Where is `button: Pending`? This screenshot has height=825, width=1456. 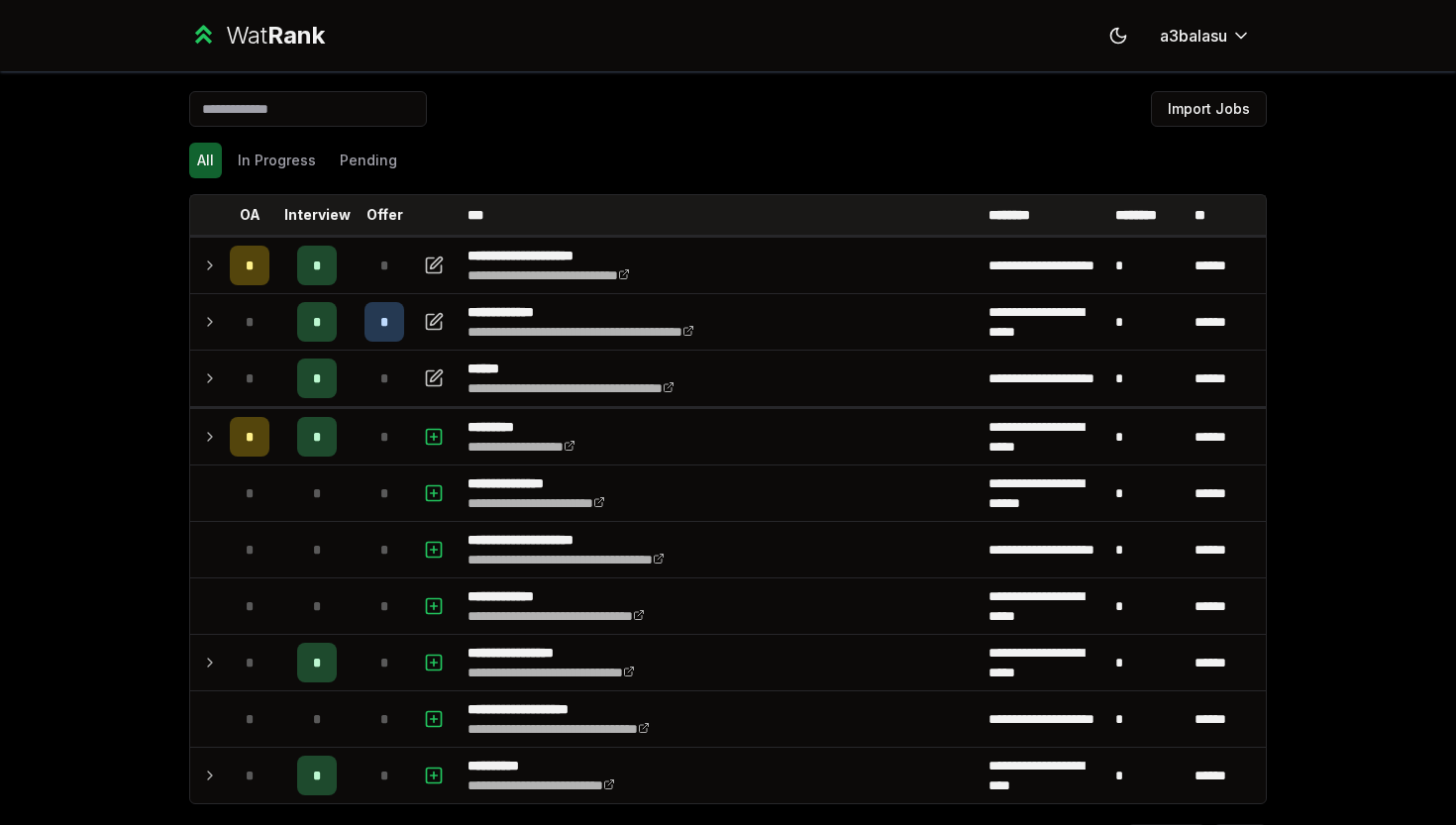 button: Pending is located at coordinates (368, 160).